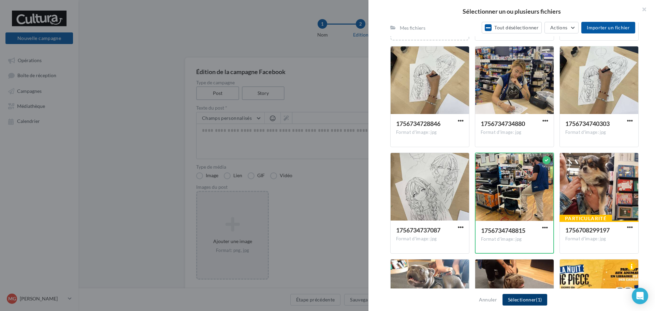 The height and width of the screenshot is (311, 655). I want to click on button: Tout désélectionner, so click(512, 28).